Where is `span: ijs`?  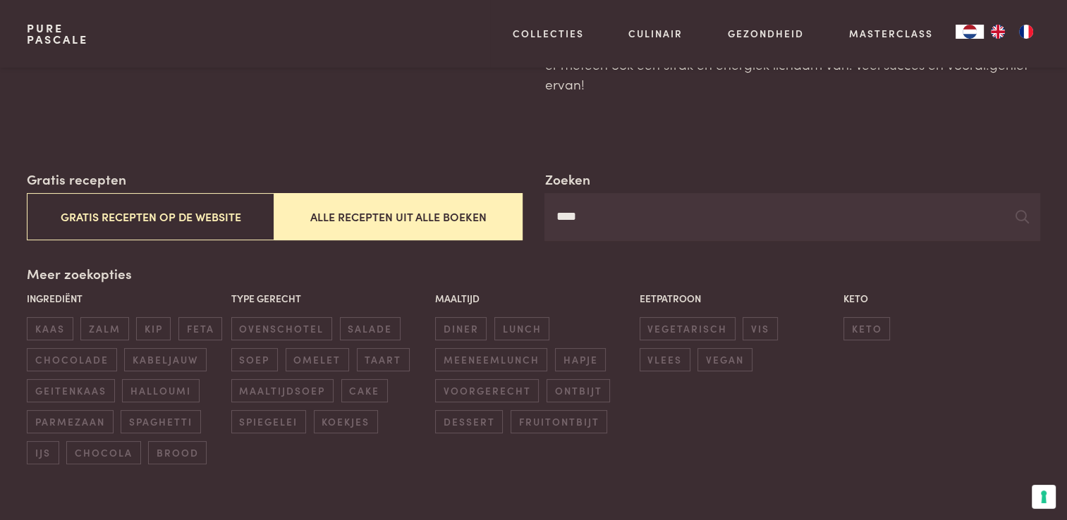
span: ijs is located at coordinates (42, 453).